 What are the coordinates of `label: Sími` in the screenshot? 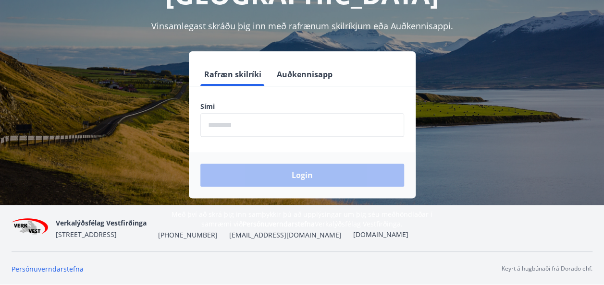 It's located at (302, 107).